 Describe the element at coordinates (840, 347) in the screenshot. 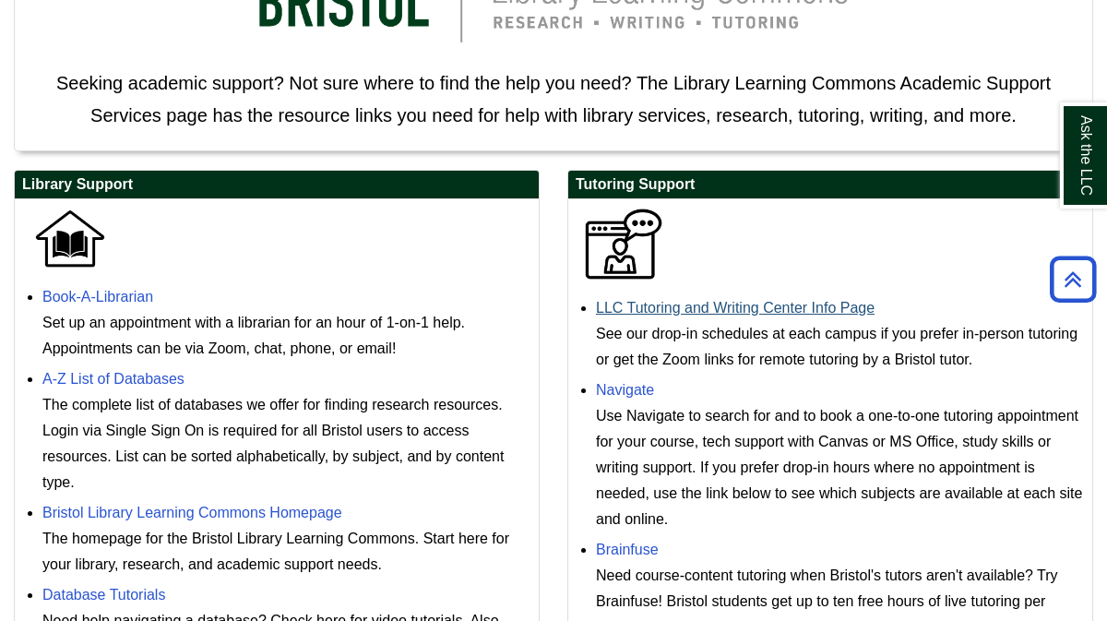

I see `div: See our drop-in schedules at each campus if you prefer in-person tutoring or get the Zoom links f...` at that location.